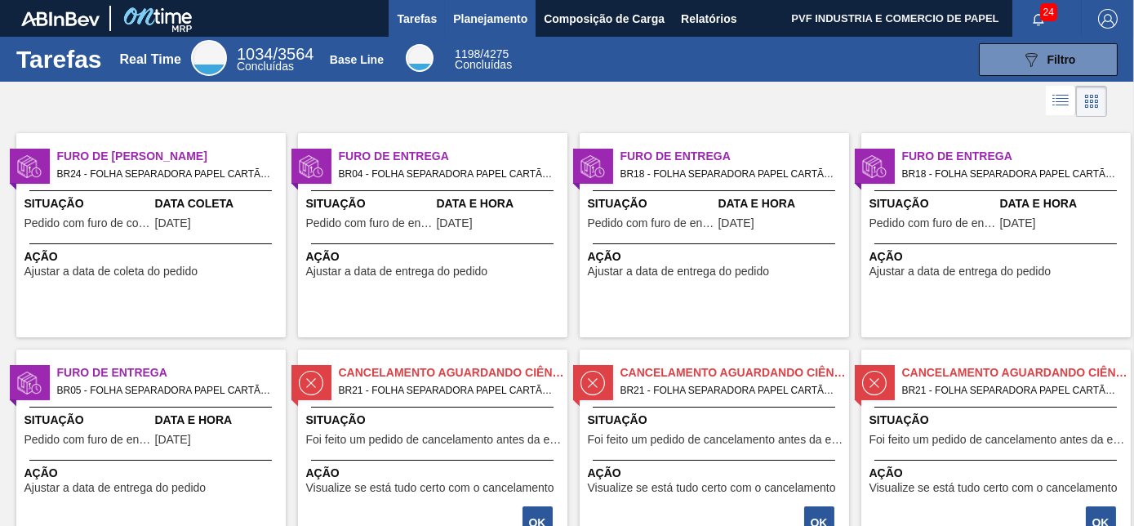 The image size is (1134, 526). I want to click on span: Furo de Coleta, so click(172, 156).